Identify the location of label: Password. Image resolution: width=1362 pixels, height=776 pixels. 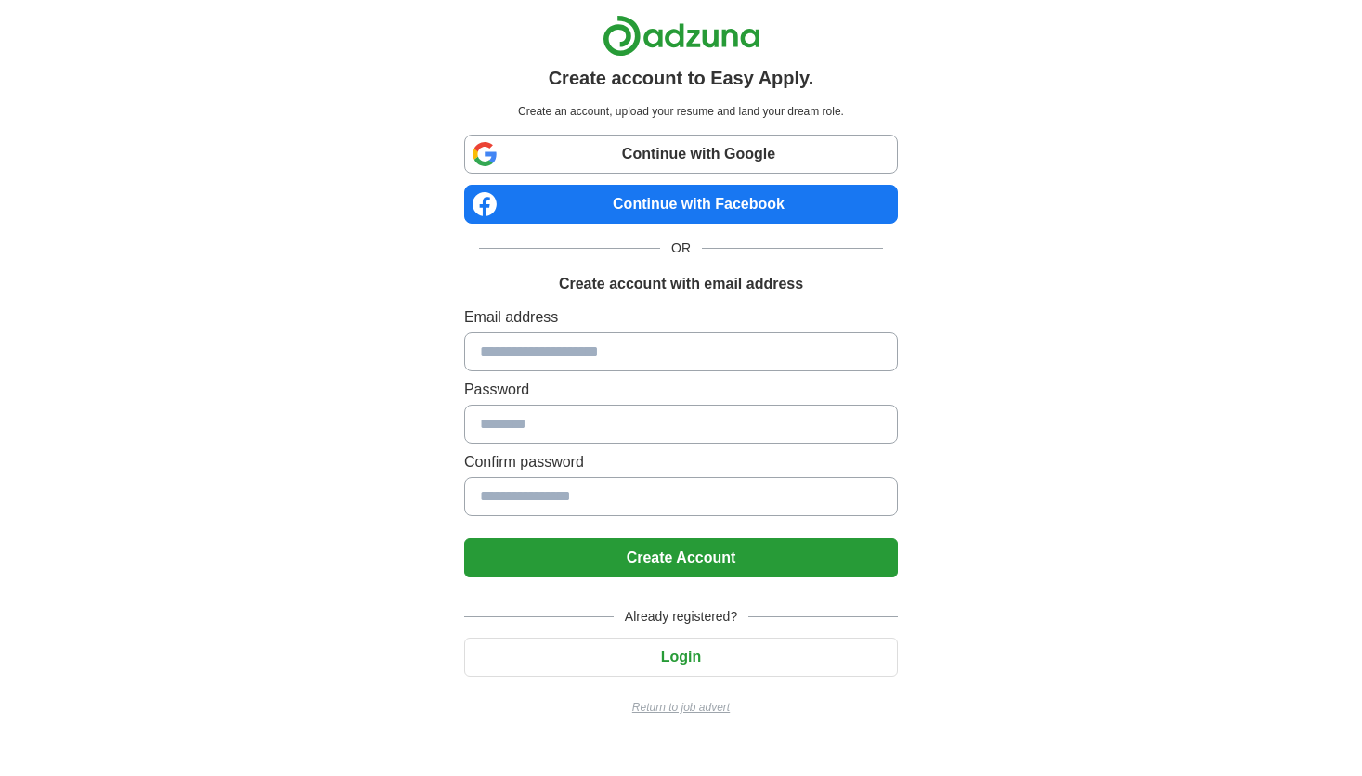
(680, 390).